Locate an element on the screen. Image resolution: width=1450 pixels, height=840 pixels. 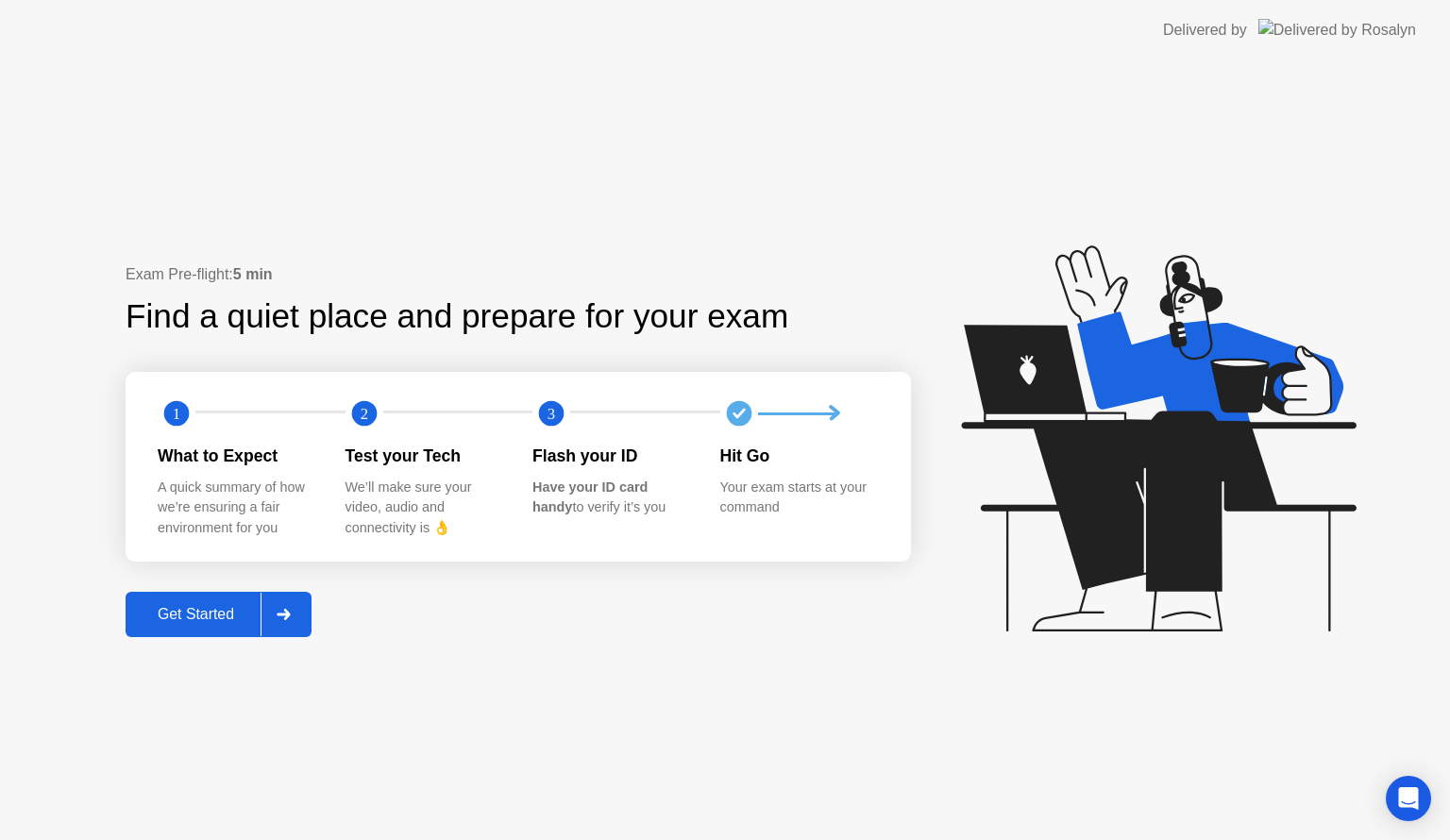
div: A quick summary of how we’re ensuring a fair environment for you is located at coordinates (236, 508).